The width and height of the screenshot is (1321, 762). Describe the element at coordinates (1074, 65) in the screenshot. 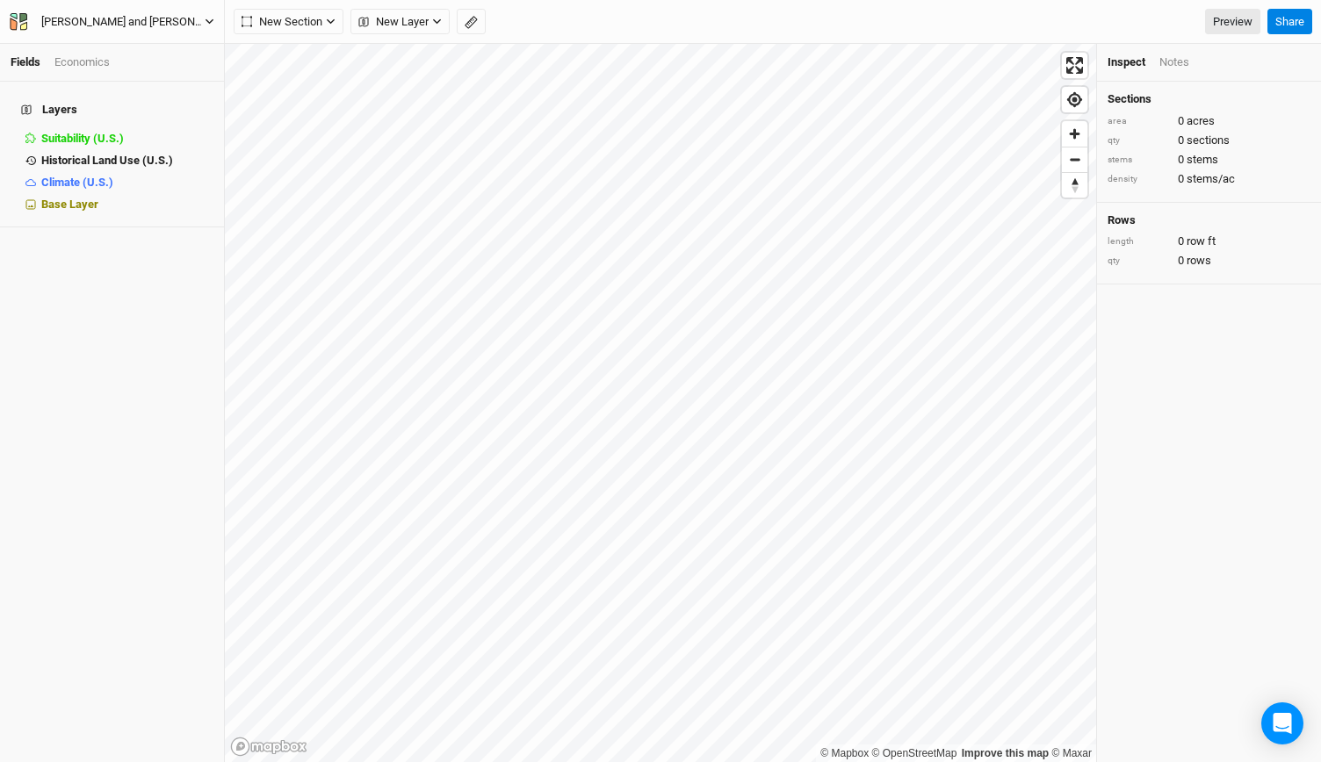

I see `span: Enter fullscreen` at that location.